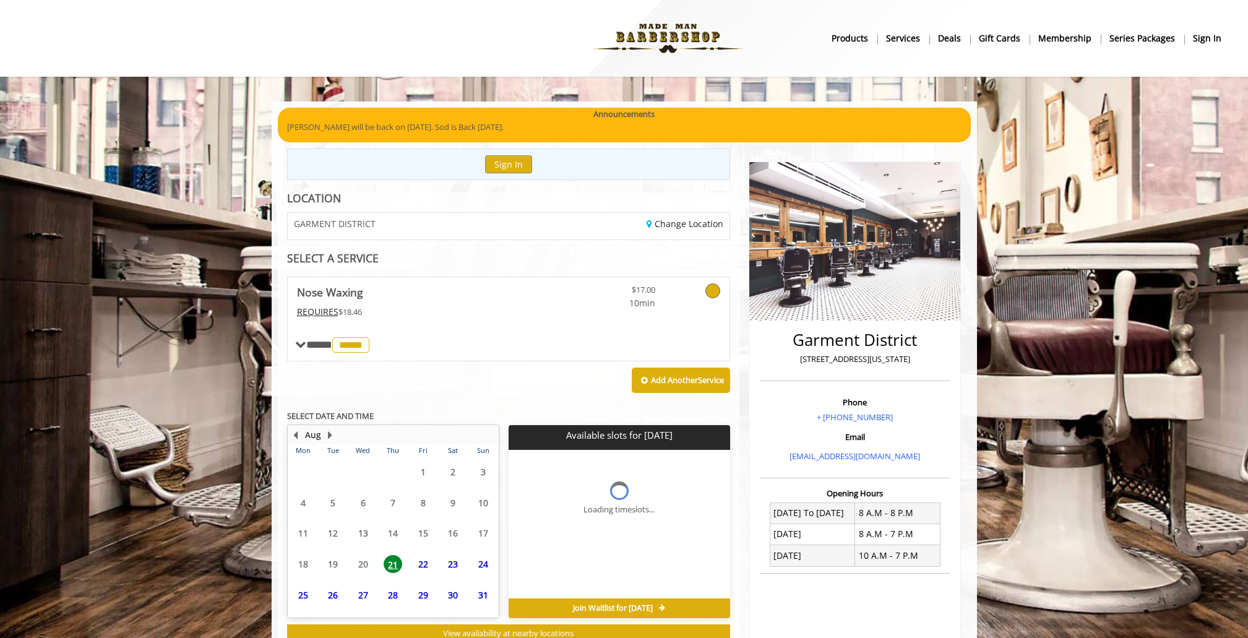 Image resolution: width=1248 pixels, height=638 pixels. What do you see at coordinates (453, 564) in the screenshot?
I see `span: 23` at bounding box center [453, 564].